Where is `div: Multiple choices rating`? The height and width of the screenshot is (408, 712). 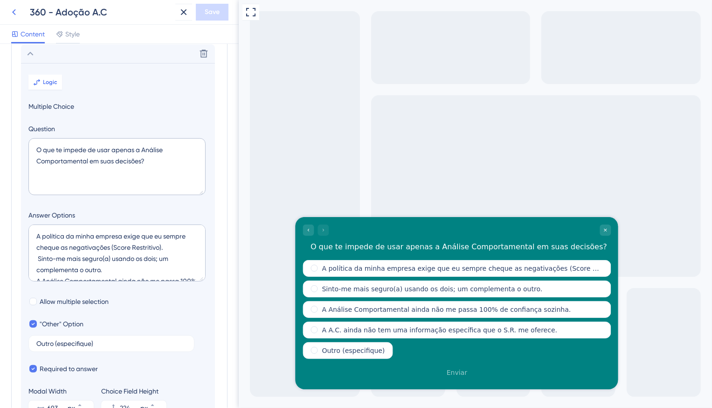
div: Multiple choices rating is located at coordinates (161, 92).